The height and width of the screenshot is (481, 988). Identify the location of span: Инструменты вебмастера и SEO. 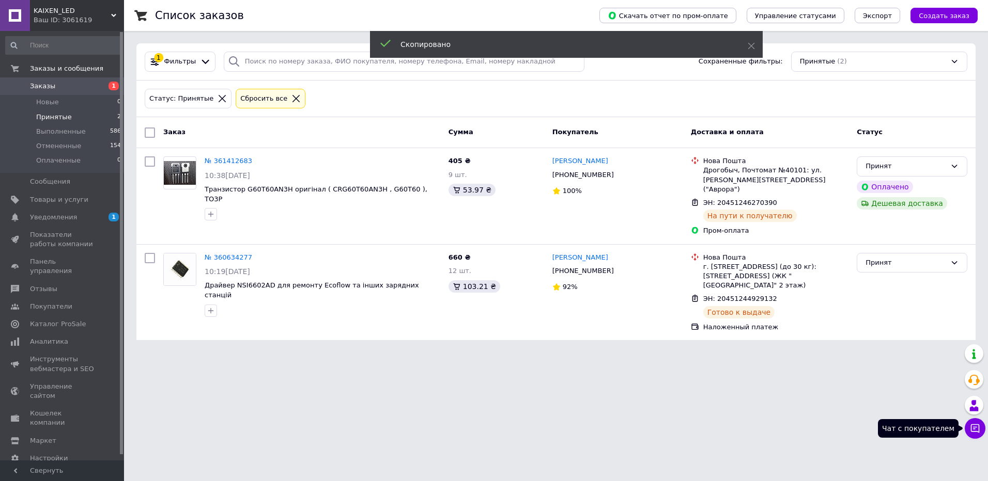
(62, 364).